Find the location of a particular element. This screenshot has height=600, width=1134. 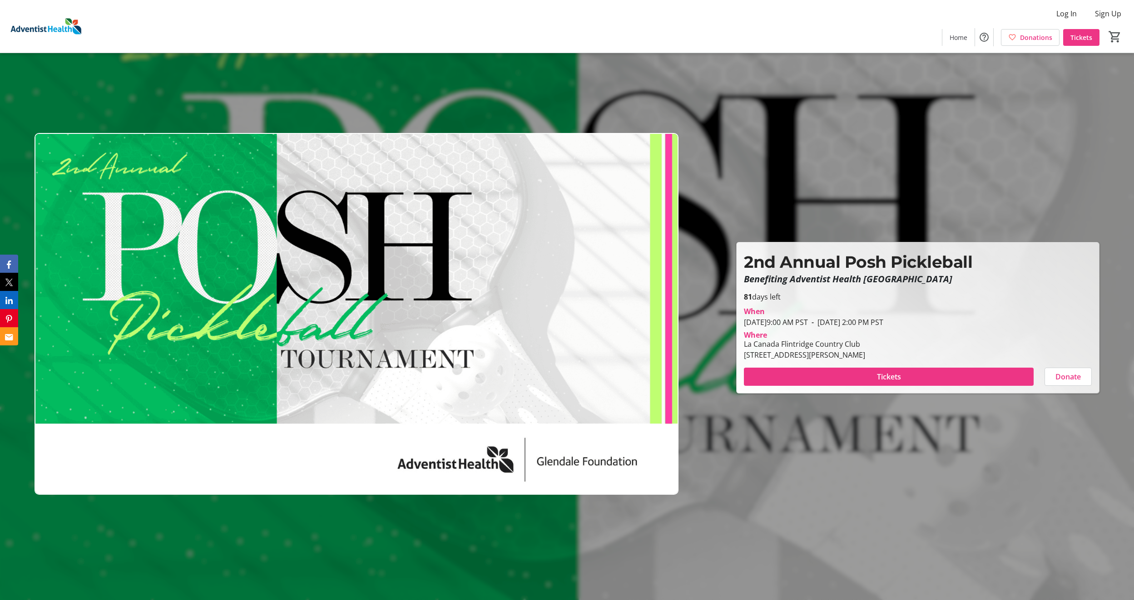

div: When is located at coordinates (754, 312).